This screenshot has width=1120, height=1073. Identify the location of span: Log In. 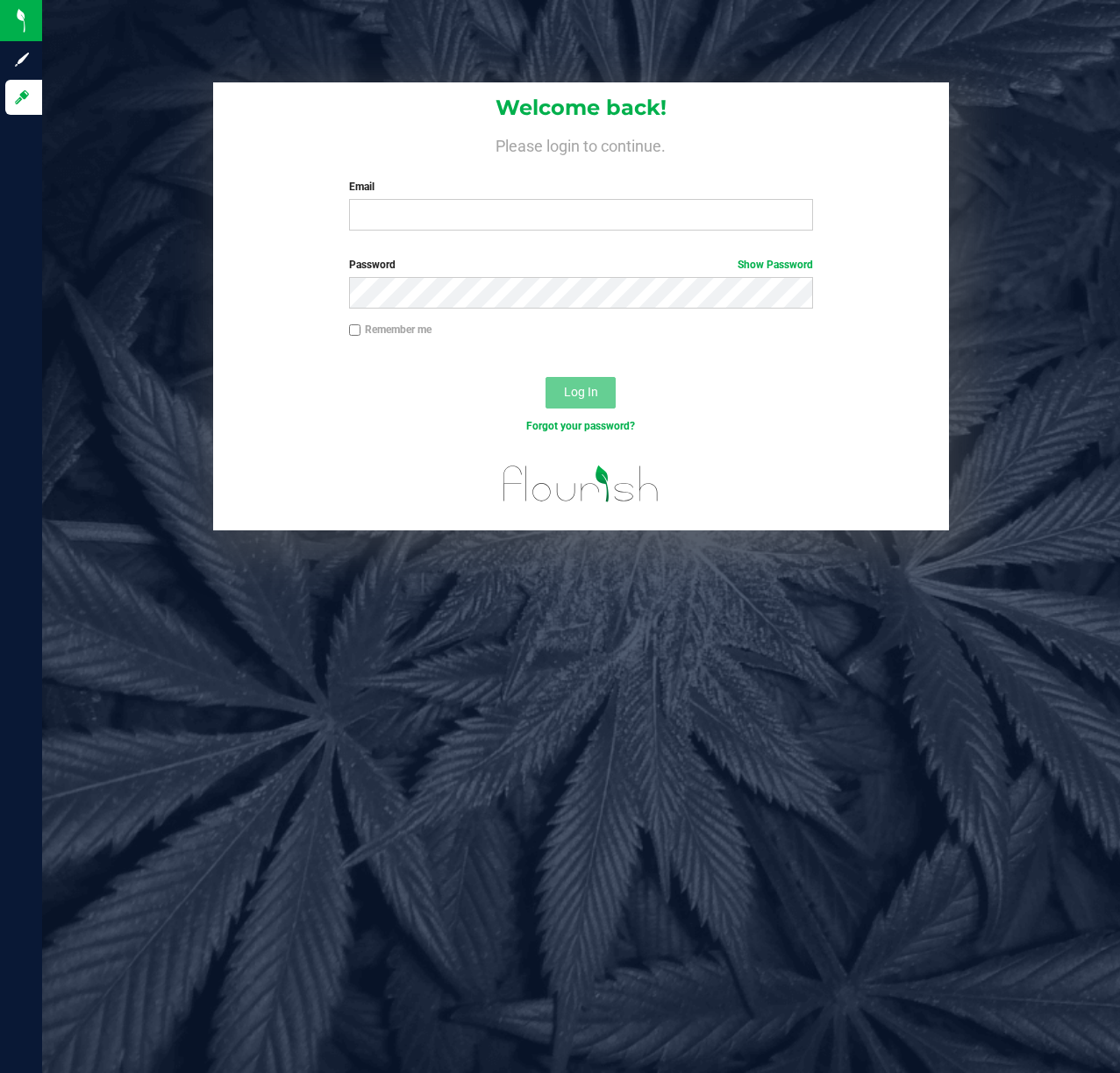
(581, 392).